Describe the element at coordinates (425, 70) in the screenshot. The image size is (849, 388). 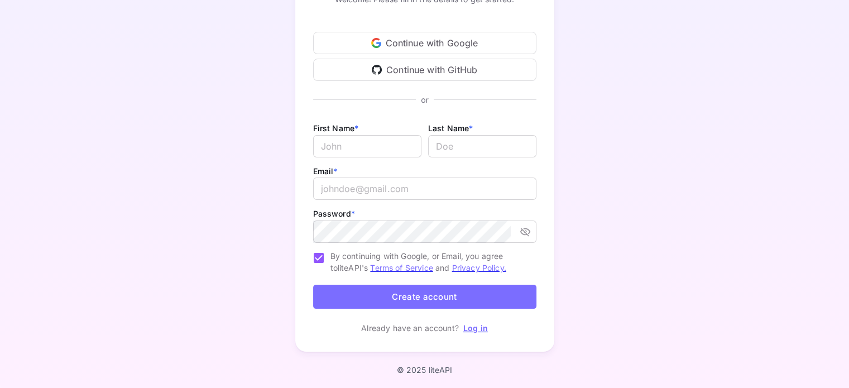
I see `div: Continue with GitHub` at that location.